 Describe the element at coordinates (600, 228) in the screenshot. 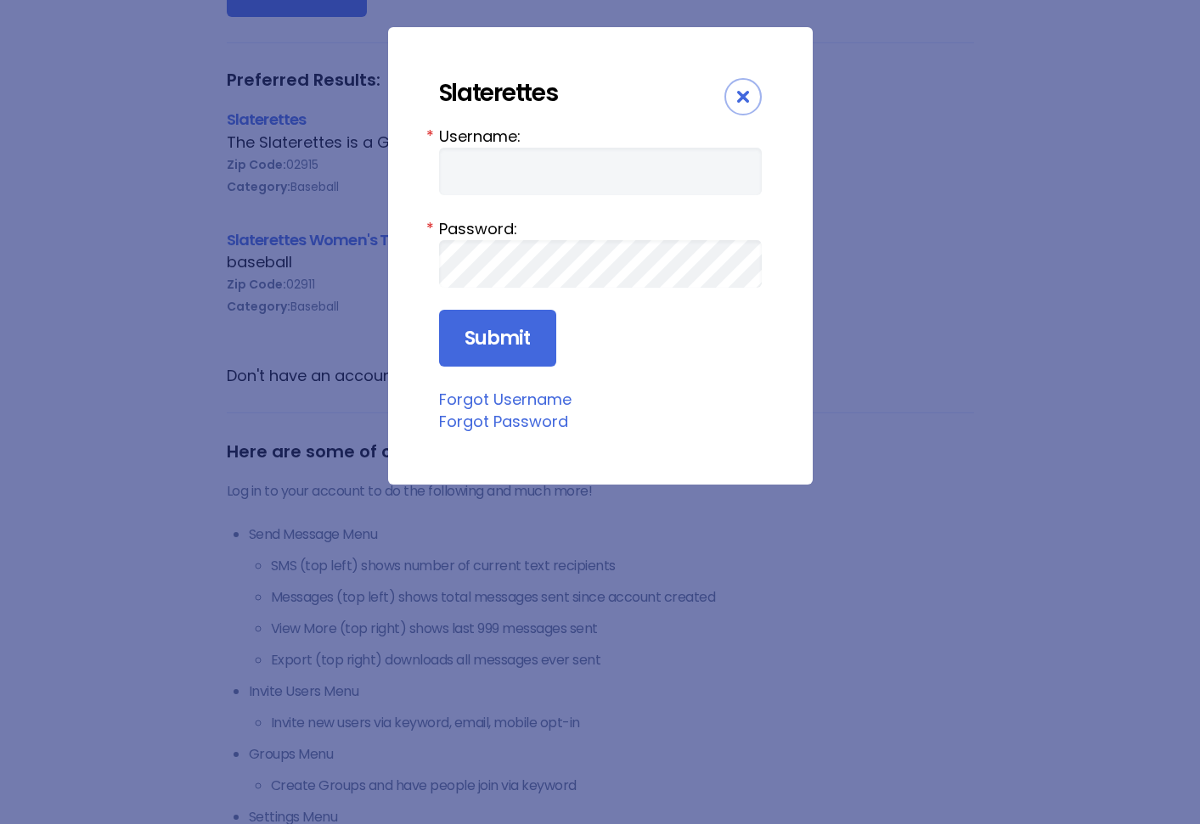

I see `label: Password:` at that location.